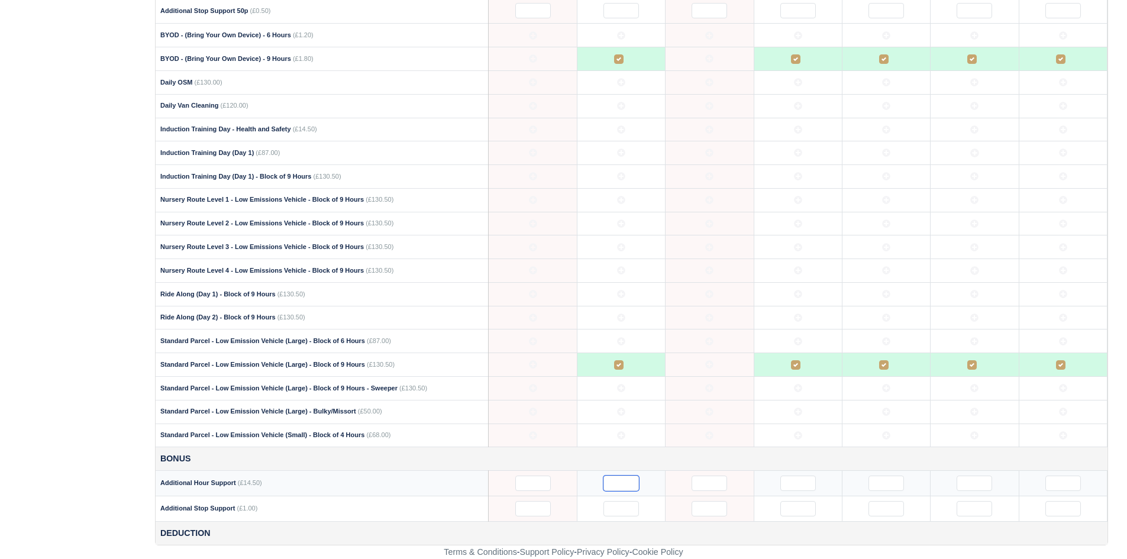 The height and width of the screenshot is (559, 1127). What do you see at coordinates (262, 247) in the screenshot?
I see `strong: Nursery Route Level 3 - Low Emissions Vehicle - Block of 9 Hours` at bounding box center [262, 247].